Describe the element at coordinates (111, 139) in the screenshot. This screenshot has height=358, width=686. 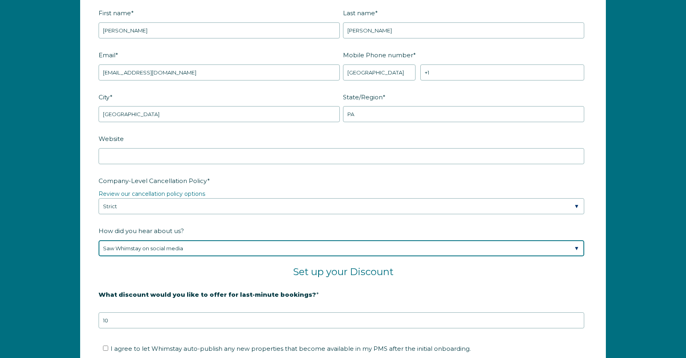
I see `span: Website` at that location.